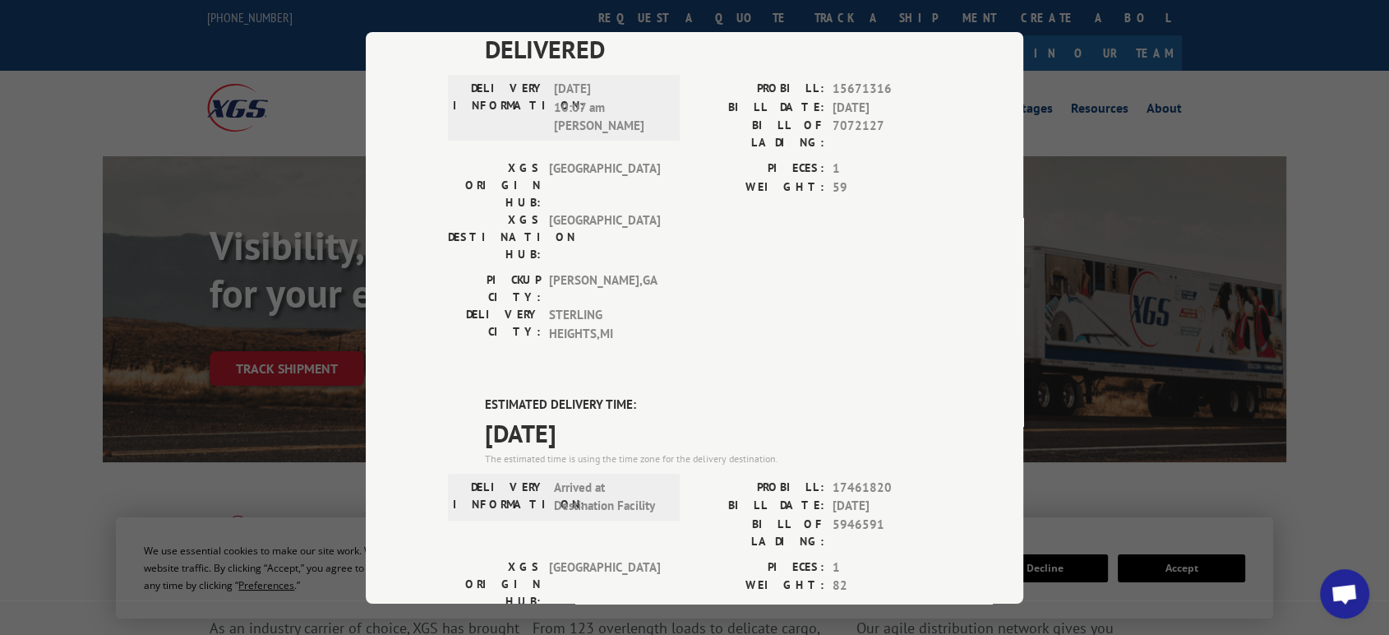 The height and width of the screenshot is (635, 1389). What do you see at coordinates (887, 487) in the screenshot?
I see `span: 17461820` at bounding box center [887, 487].